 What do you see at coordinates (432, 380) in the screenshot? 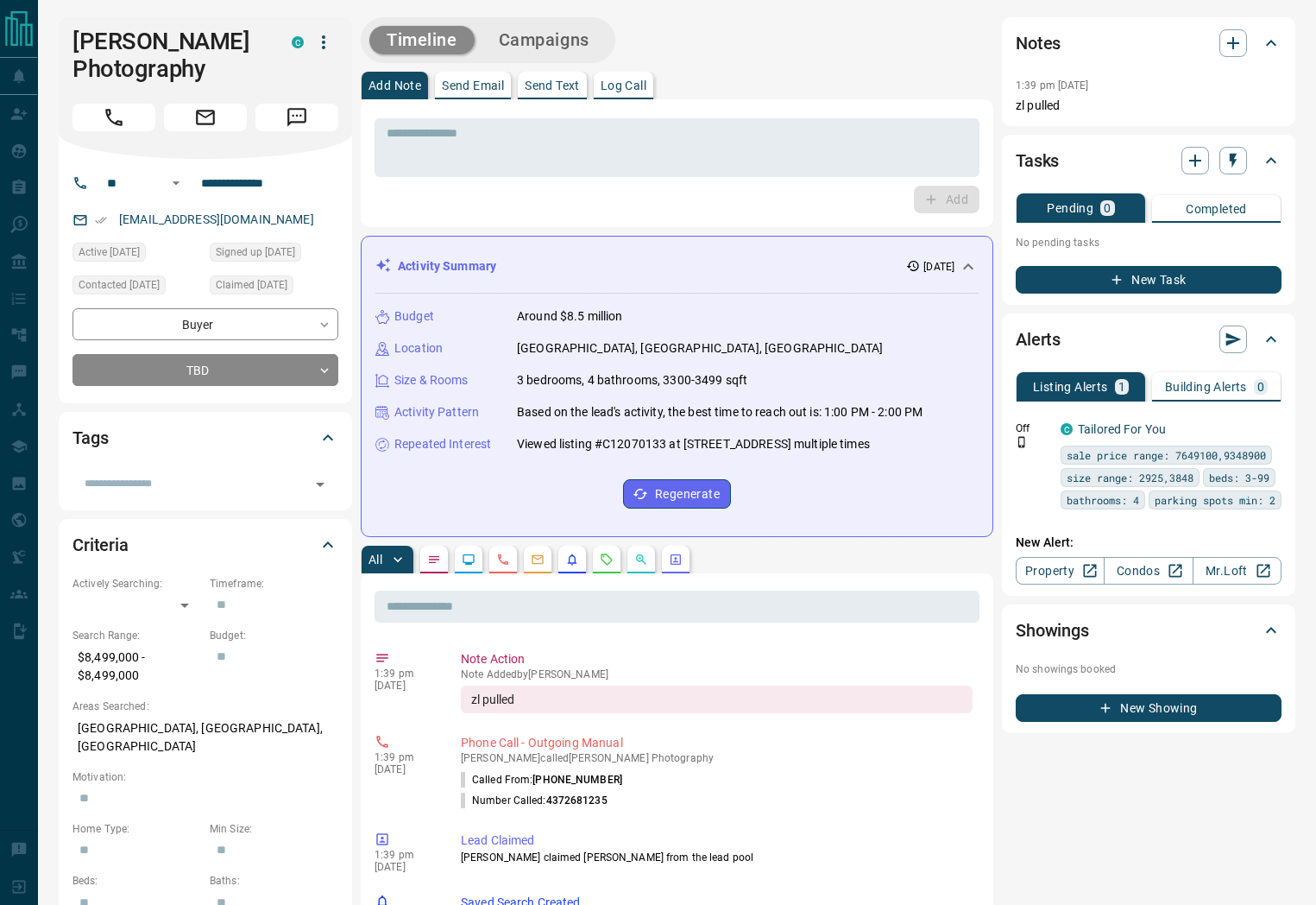
I see `p: Size & Rooms` at bounding box center [432, 380].